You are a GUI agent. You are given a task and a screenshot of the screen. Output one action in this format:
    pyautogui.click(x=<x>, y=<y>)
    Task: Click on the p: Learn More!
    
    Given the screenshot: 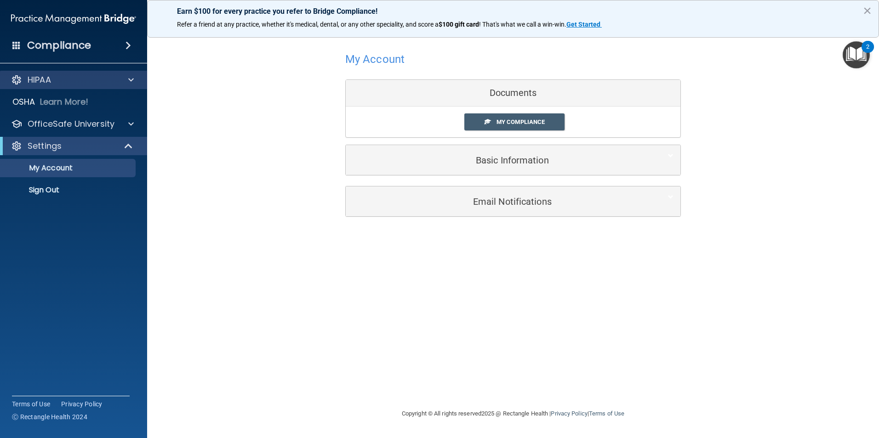 What is the action you would take?
    pyautogui.click(x=64, y=102)
    